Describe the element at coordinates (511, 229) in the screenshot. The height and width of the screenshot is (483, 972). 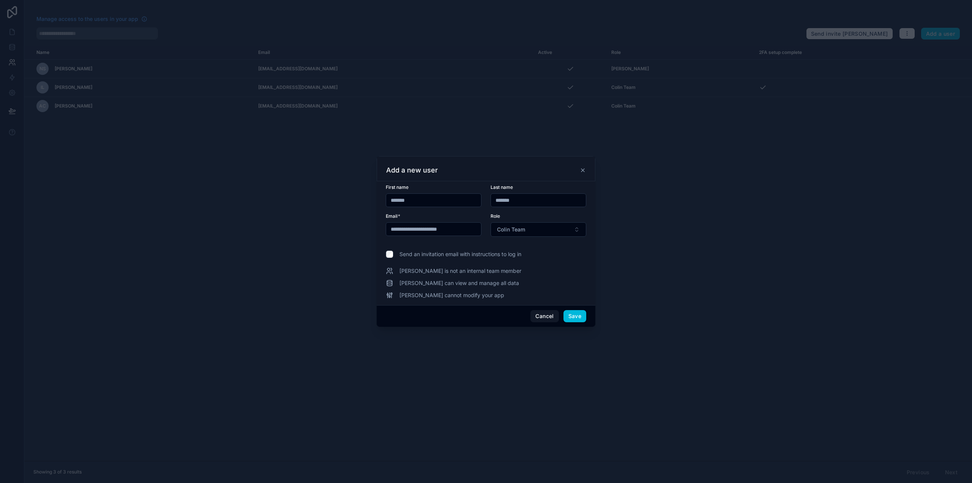
I see `span: Colin Team` at that location.